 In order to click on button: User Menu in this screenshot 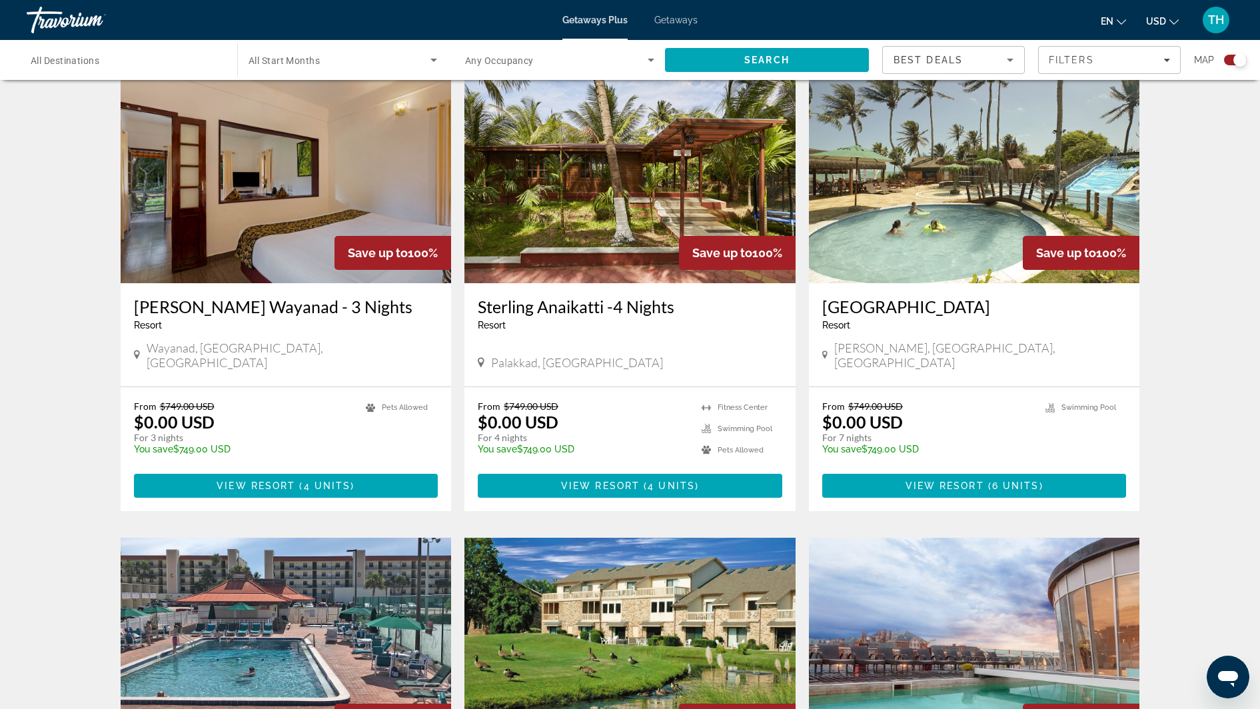, I will do `click(1216, 20)`.